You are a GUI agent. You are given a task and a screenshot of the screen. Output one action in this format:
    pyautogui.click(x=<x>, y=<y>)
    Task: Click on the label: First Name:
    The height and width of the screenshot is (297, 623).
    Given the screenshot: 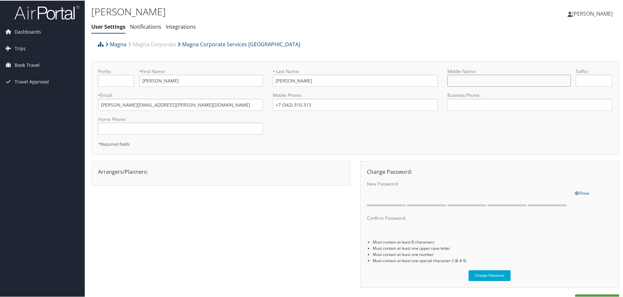 What is the action you would take?
    pyautogui.click(x=201, y=71)
    